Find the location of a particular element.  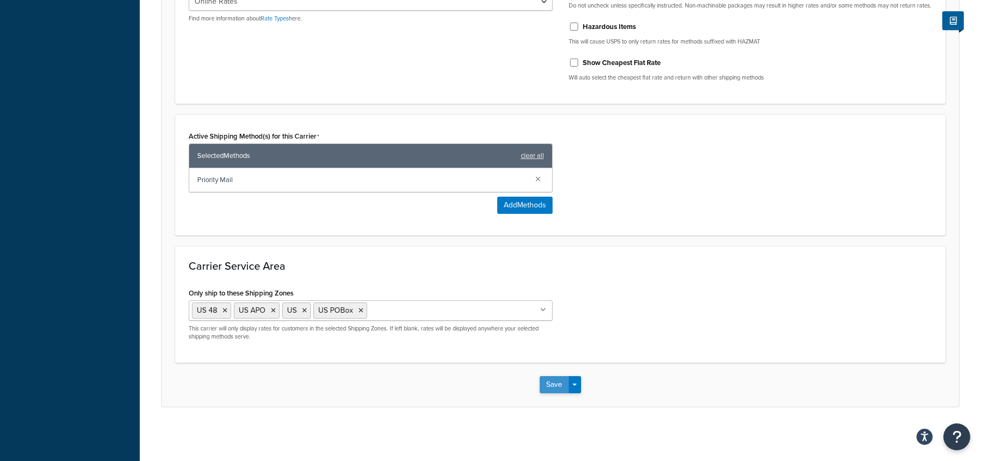

p: This will cause USPS to only return rates for methods suffixed with HAZMAT is located at coordinates (750, 41).